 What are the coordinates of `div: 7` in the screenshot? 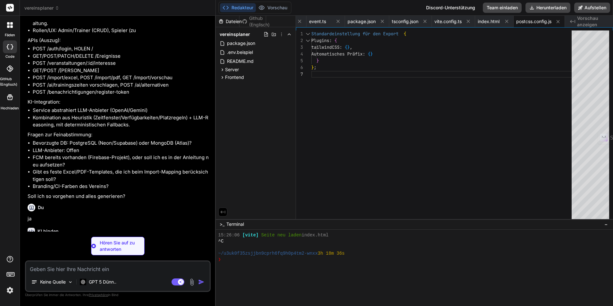 It's located at (299, 74).